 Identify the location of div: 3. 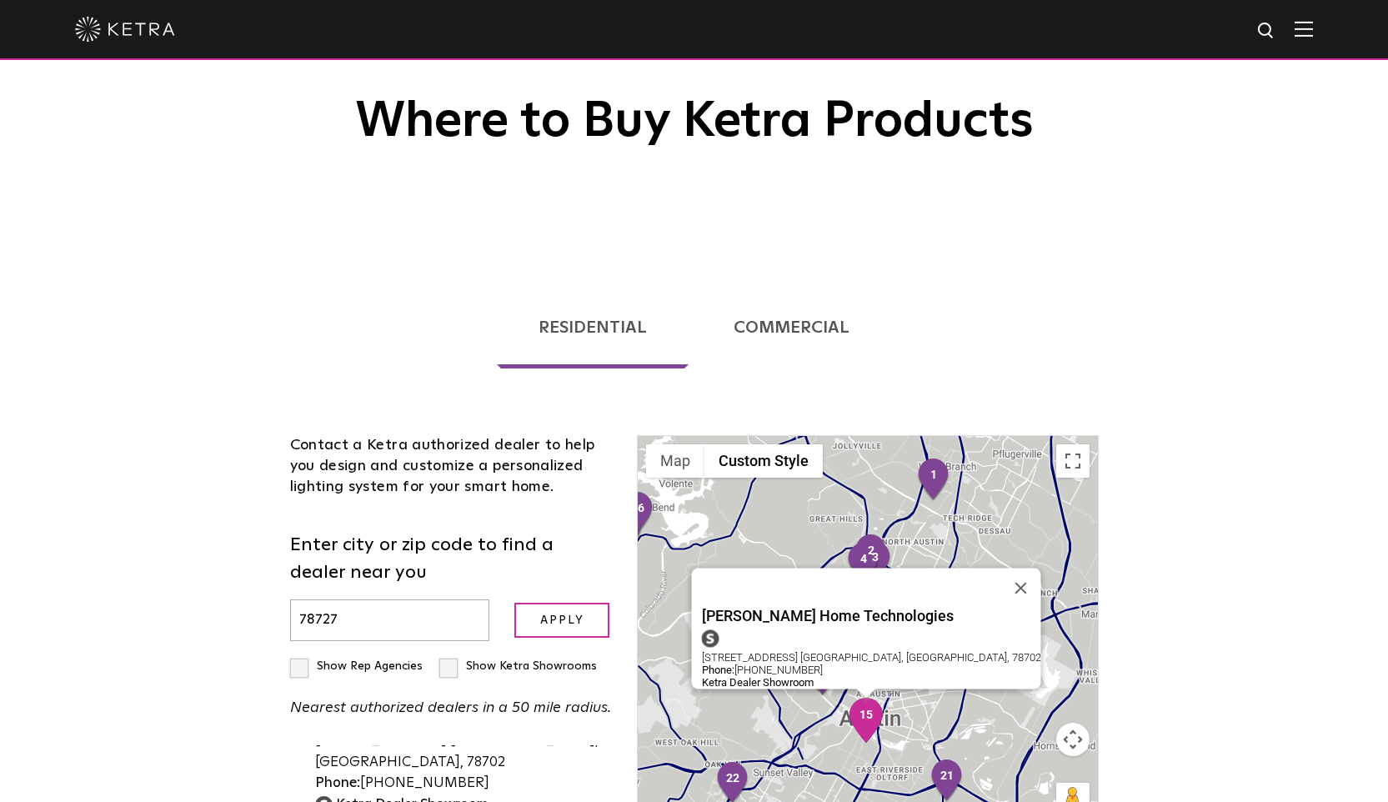
(875, 563).